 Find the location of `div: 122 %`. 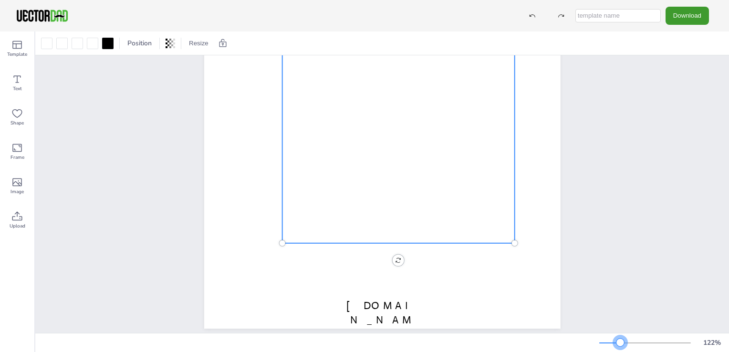

div: 122 % is located at coordinates (712, 342).